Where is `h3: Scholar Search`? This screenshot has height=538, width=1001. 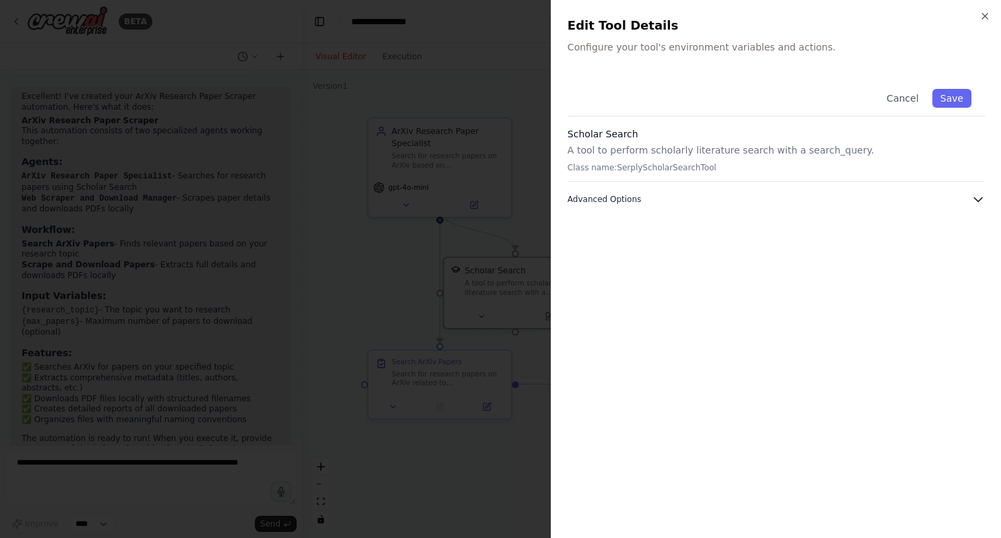 h3: Scholar Search is located at coordinates (776, 134).